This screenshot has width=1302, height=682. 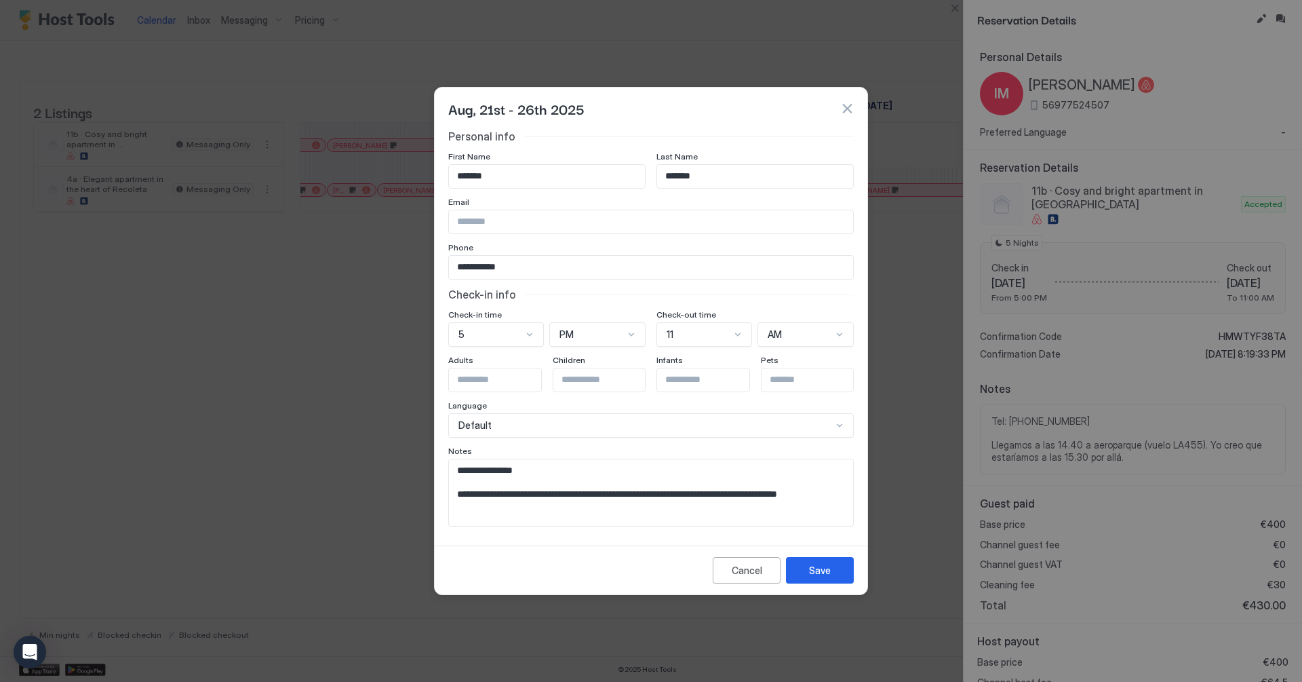 I want to click on span: 5, so click(x=461, y=334).